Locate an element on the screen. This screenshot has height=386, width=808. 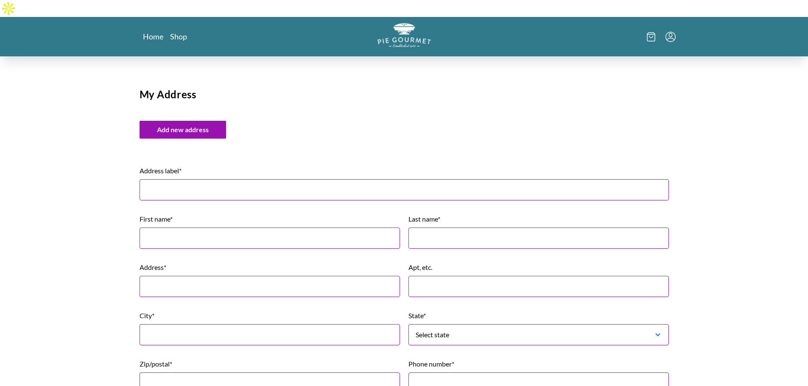
a: Logo is located at coordinates (404, 36).